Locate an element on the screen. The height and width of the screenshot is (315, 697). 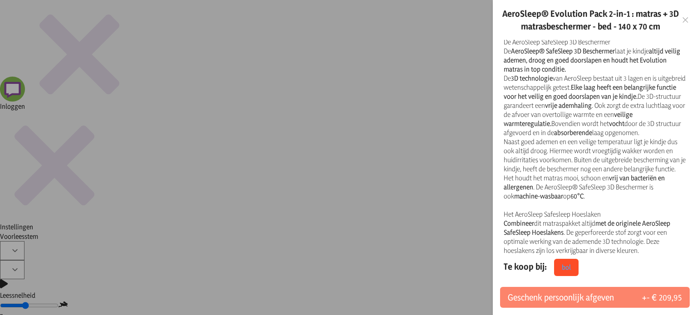
b: 3D technologie is located at coordinates (532, 78).